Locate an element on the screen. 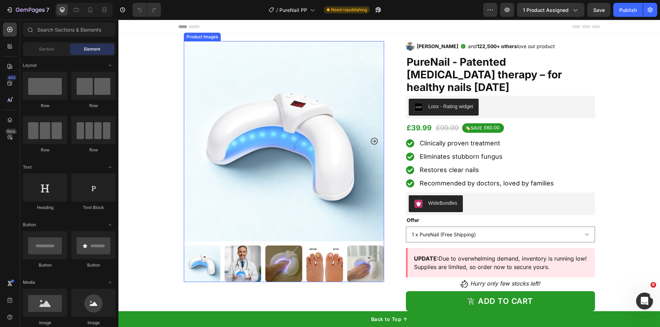  button: Publish is located at coordinates (628, 10).